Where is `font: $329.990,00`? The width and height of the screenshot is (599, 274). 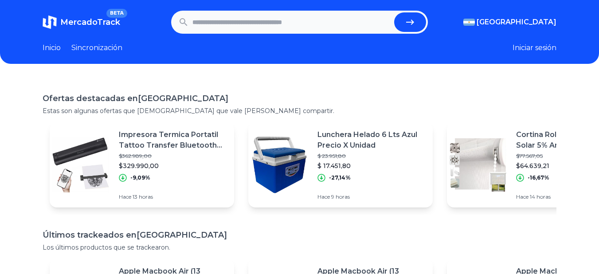
font: $329.990,00 is located at coordinates (139, 166).